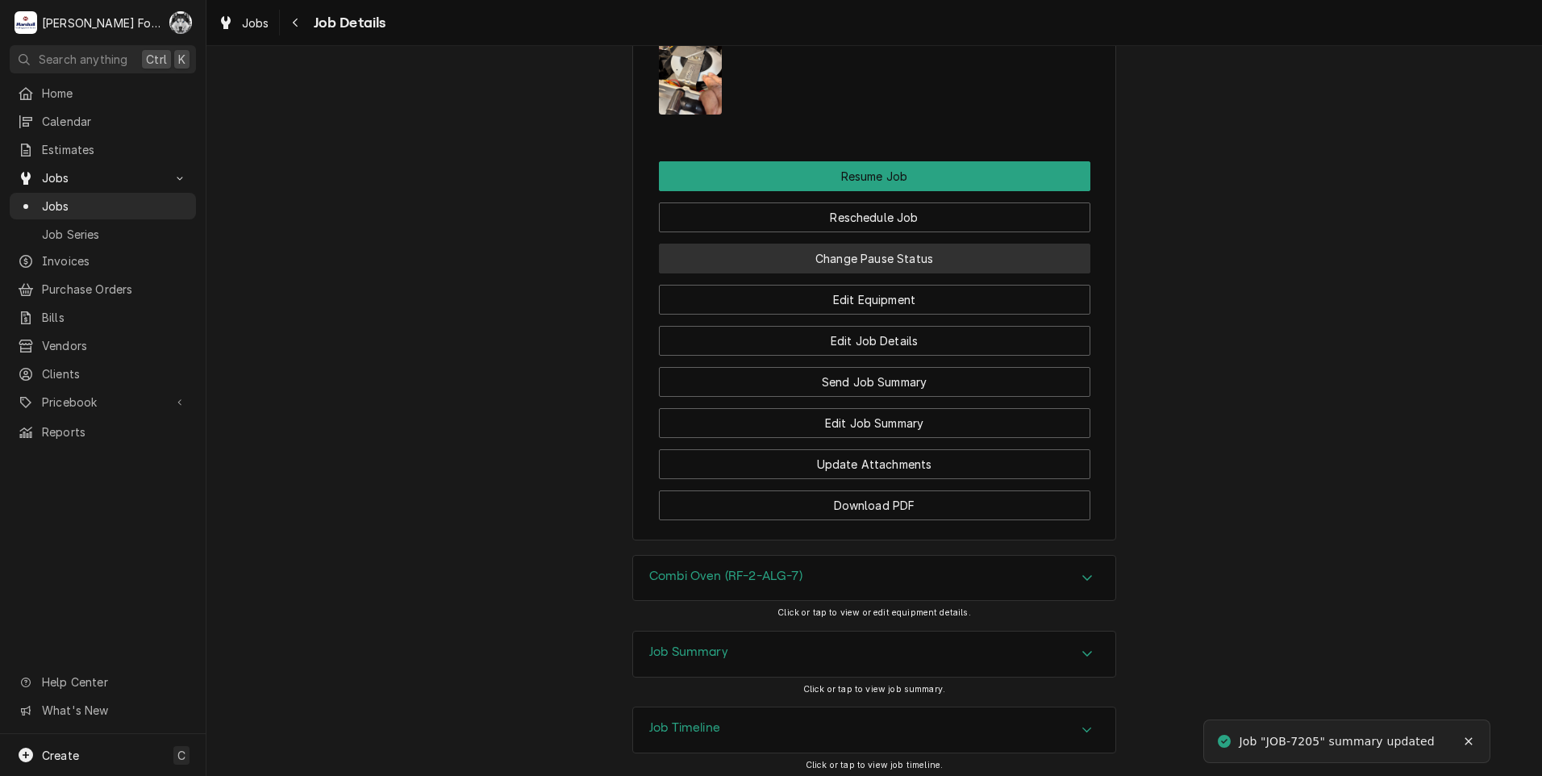 The image size is (1542, 776). I want to click on span: Calendar, so click(115, 121).